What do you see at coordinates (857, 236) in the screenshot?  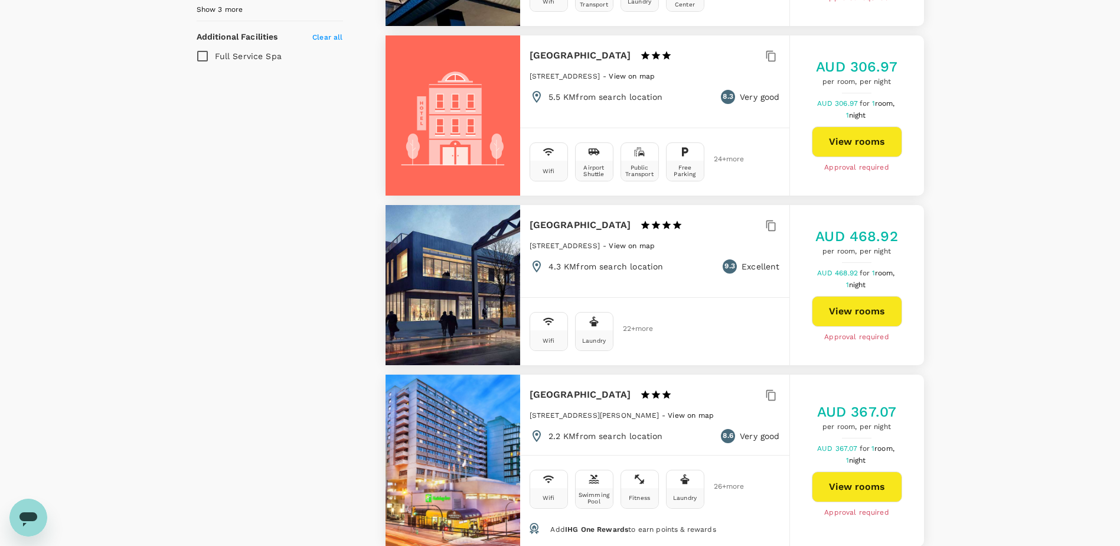 I see `h5: AUD 468.92` at bounding box center [857, 236].